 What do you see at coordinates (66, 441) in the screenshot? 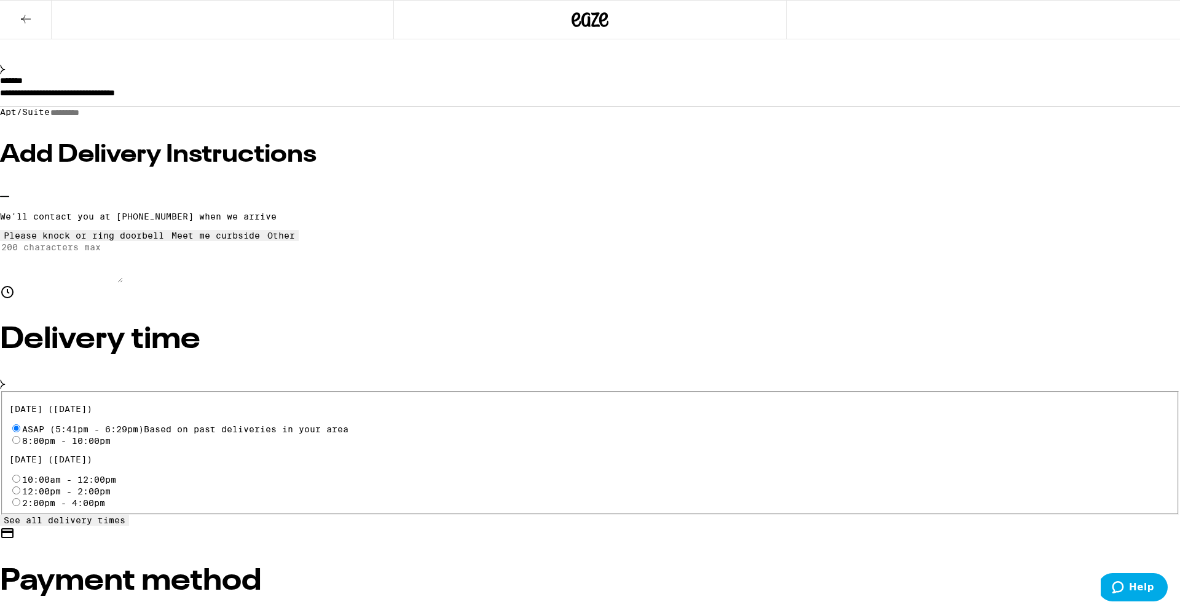
I see `label: 8:00pm - 10:00pm` at bounding box center [66, 441].